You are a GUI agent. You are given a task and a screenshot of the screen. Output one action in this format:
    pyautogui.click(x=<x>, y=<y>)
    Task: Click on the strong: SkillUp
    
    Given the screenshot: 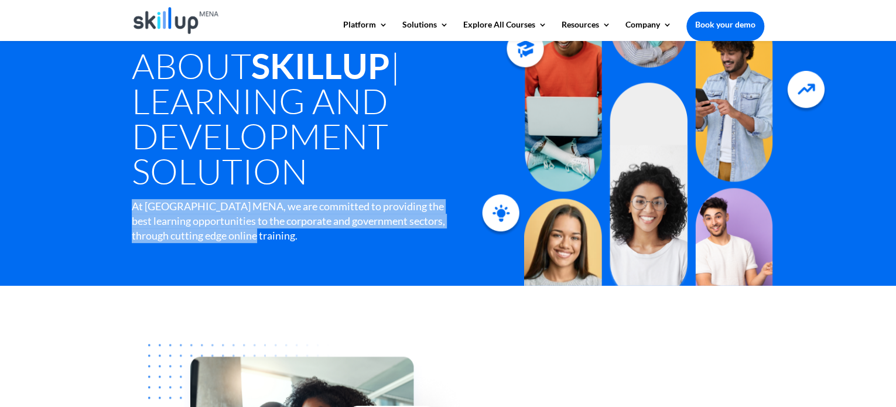 What is the action you would take?
    pyautogui.click(x=320, y=66)
    